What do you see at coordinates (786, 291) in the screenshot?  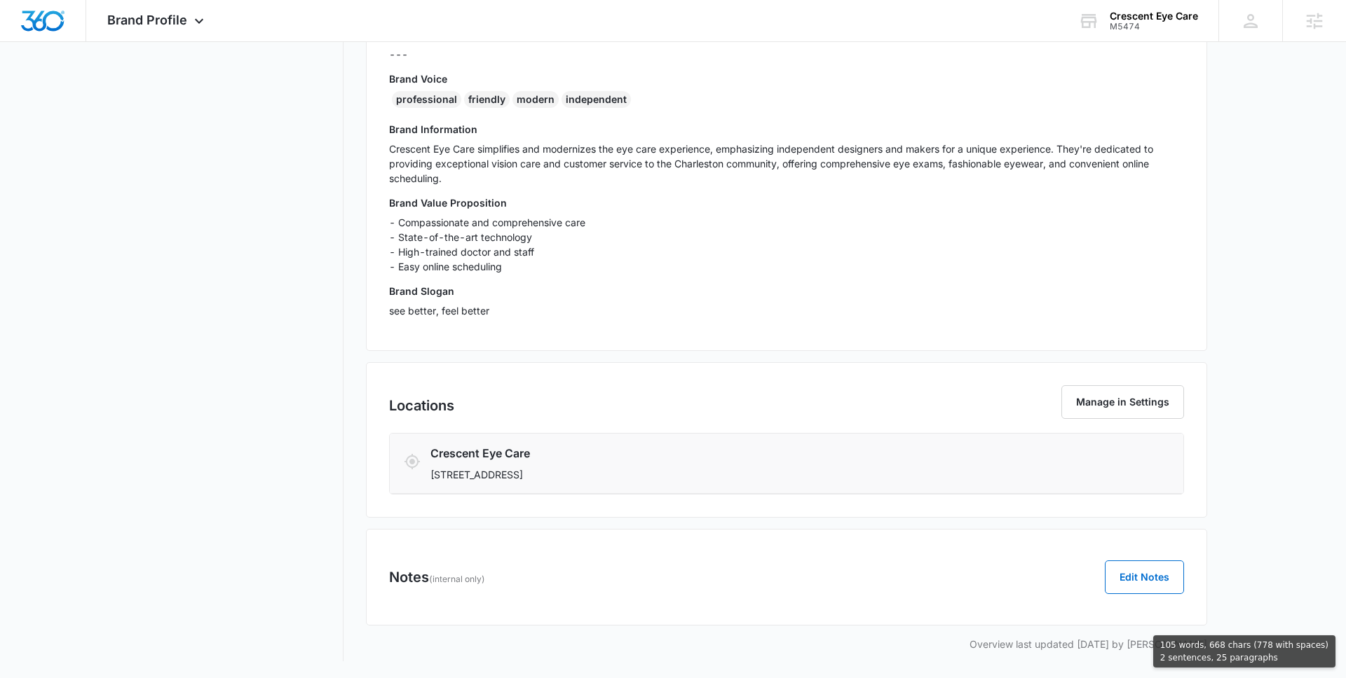 I see `h3: Brand Slogan` at bounding box center [786, 291].